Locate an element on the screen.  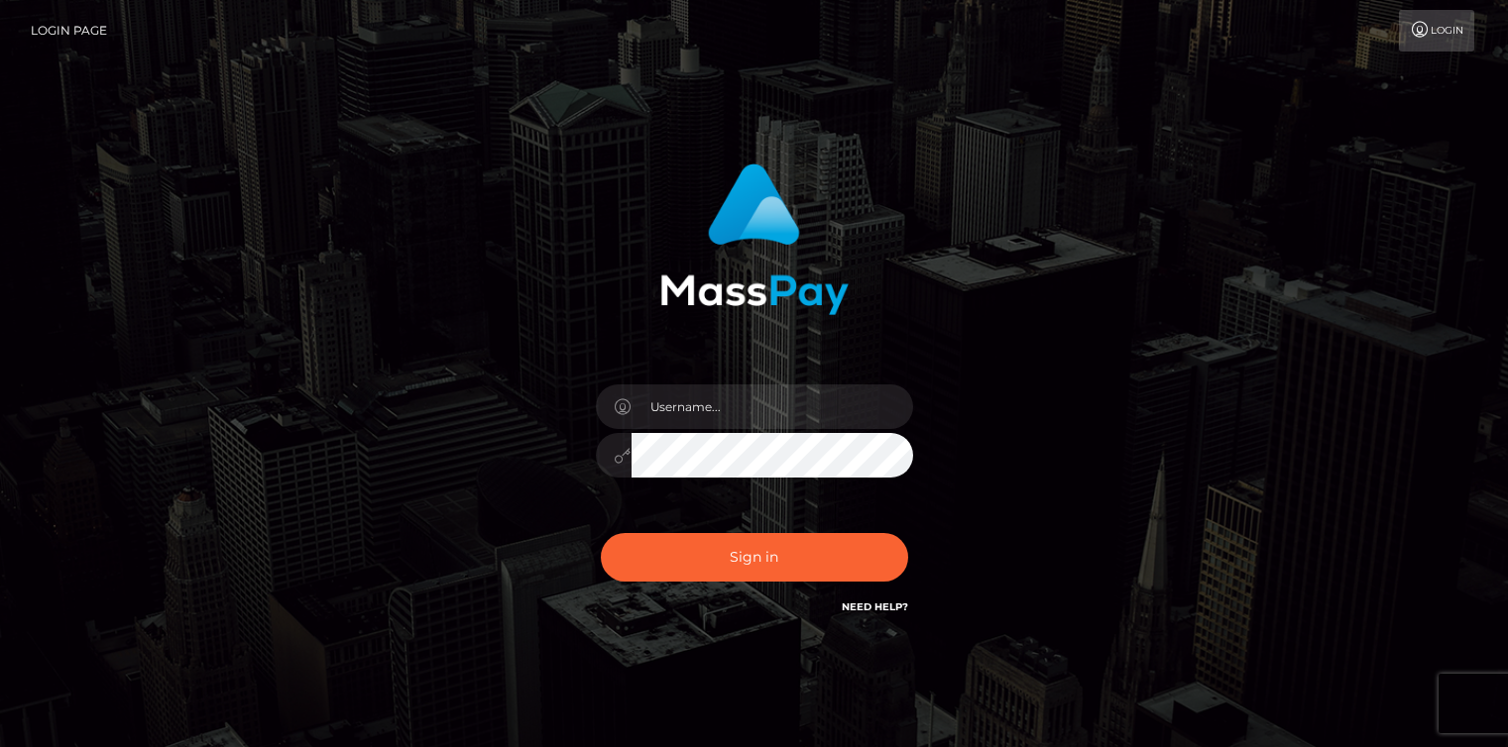
a: Login is located at coordinates (1436, 31).